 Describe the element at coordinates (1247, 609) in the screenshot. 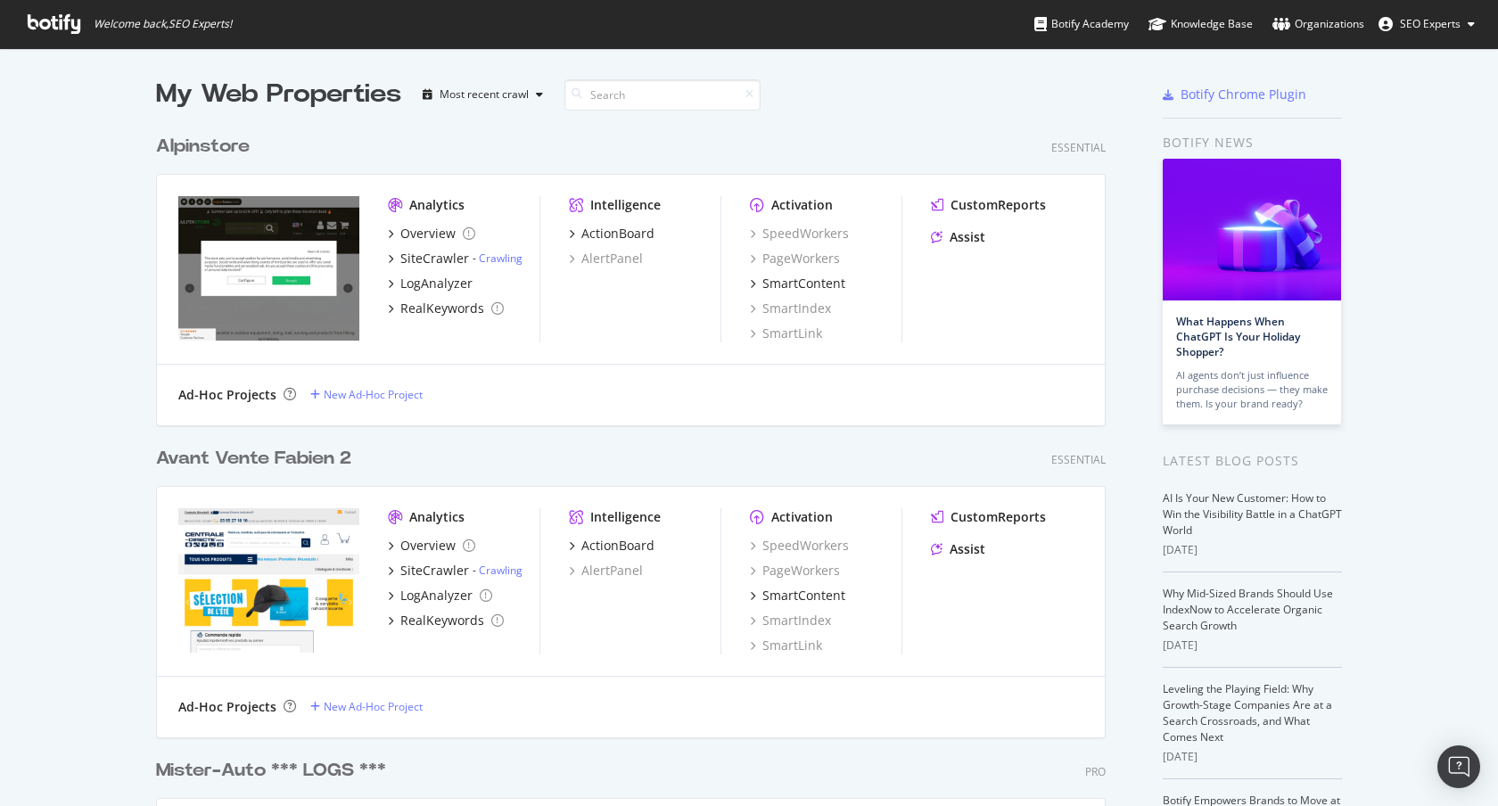

I see `a: Why Mid-Sized Brands Should Use IndexNow to Accelerate Organic Search Growth` at that location.